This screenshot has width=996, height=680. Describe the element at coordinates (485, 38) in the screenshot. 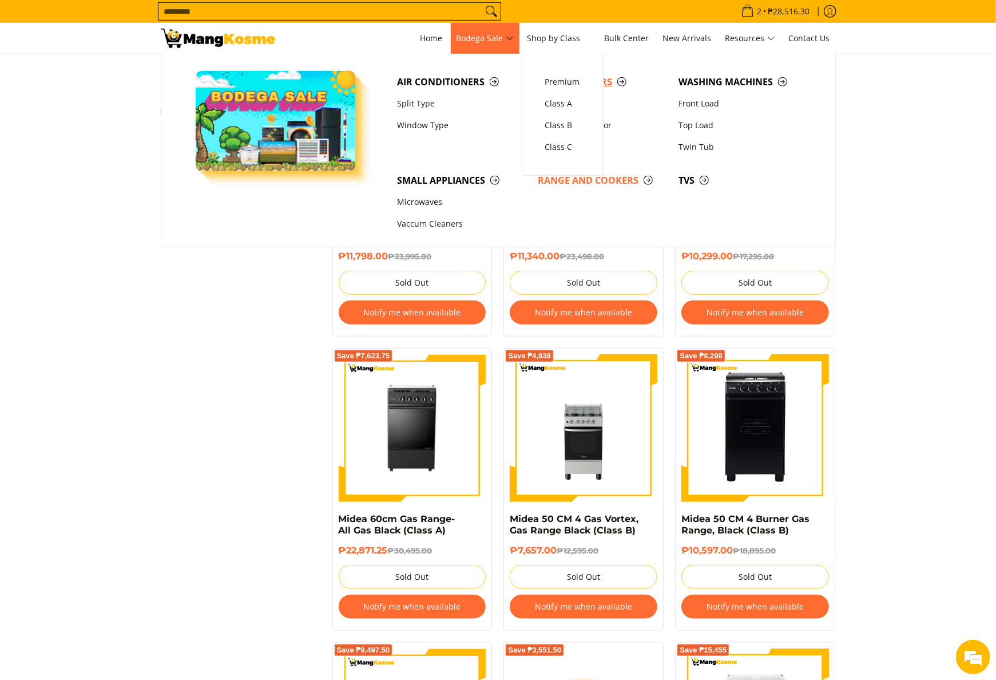

I see `span: Bodega Sale` at that location.